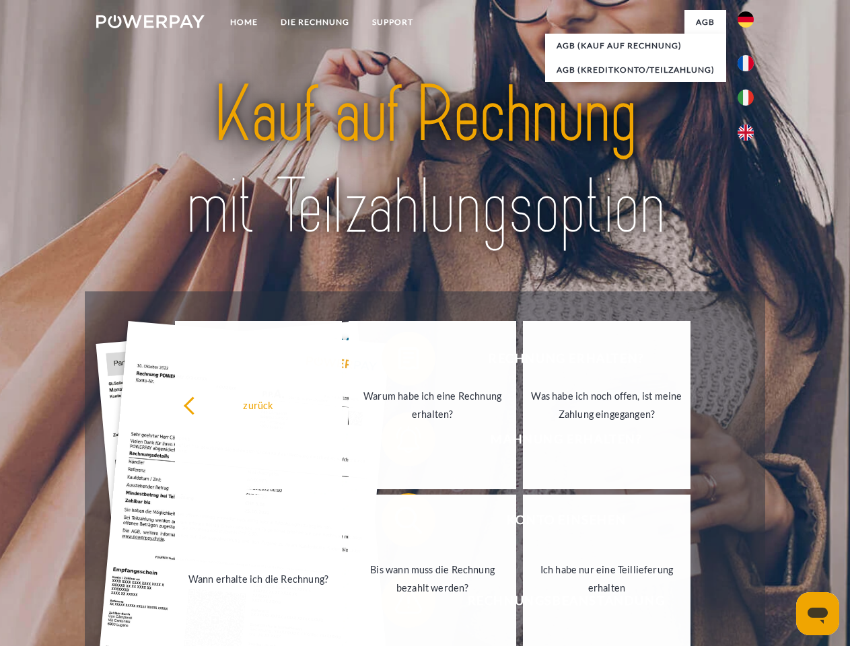 Image resolution: width=850 pixels, height=646 pixels. What do you see at coordinates (706, 22) in the screenshot?
I see `a: agb` at bounding box center [706, 22].